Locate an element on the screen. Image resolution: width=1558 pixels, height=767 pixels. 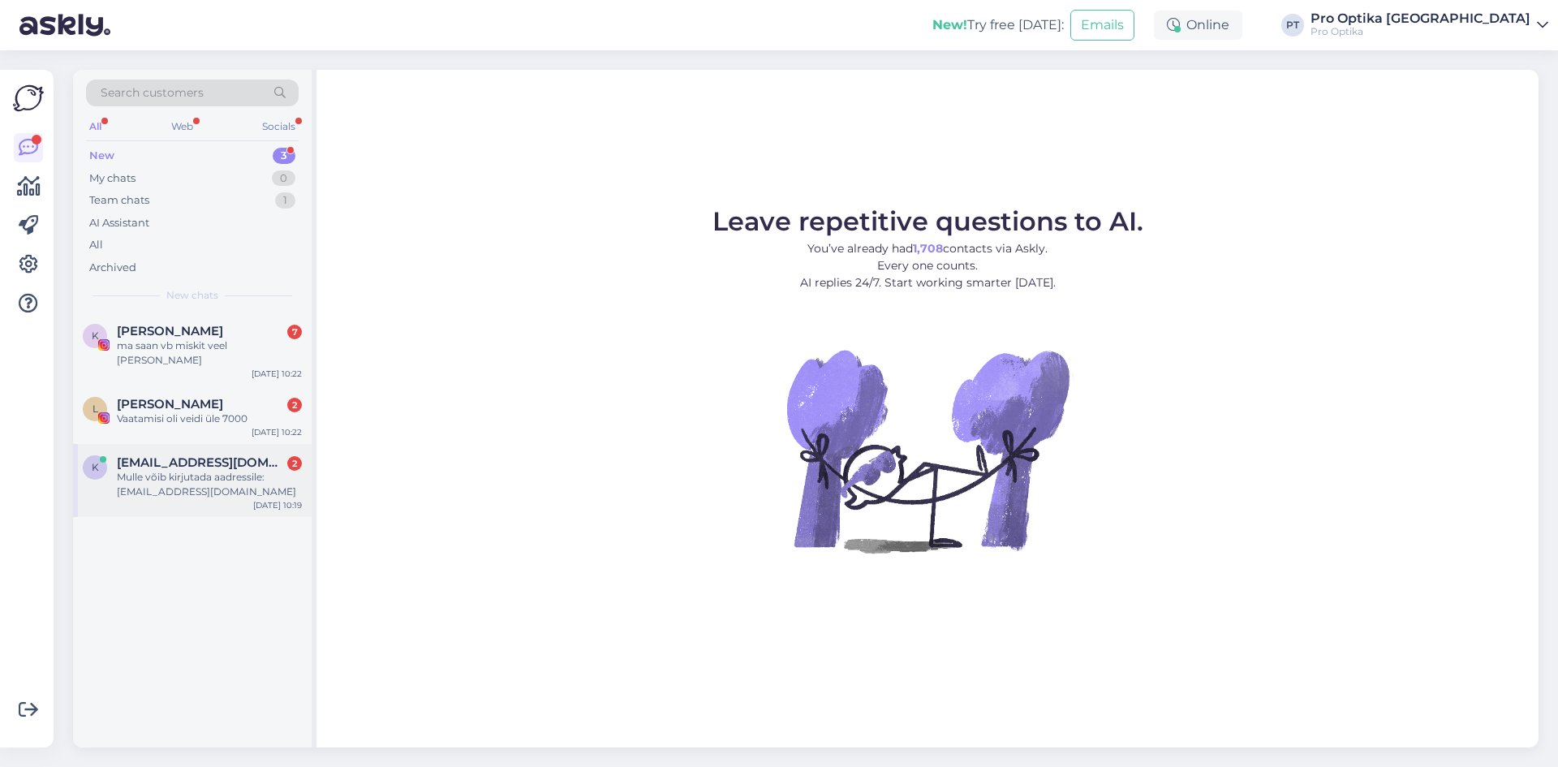
div: Archived is located at coordinates (113, 268).